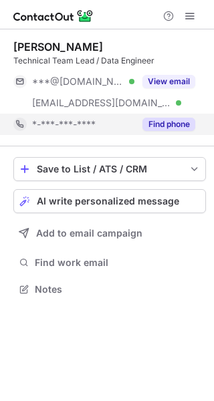 Image resolution: width=214 pixels, height=401 pixels. I want to click on span: Notes, so click(118, 289).